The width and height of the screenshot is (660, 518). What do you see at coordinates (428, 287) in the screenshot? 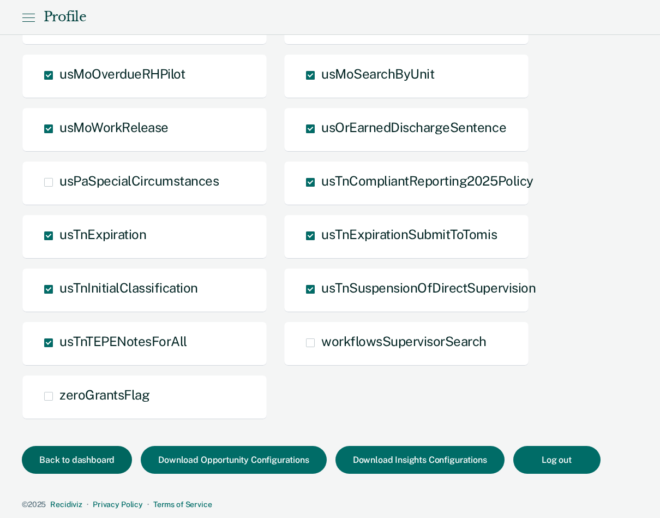
I see `span: usTnSuspensionOfDirectSupervision` at bounding box center [428, 287].